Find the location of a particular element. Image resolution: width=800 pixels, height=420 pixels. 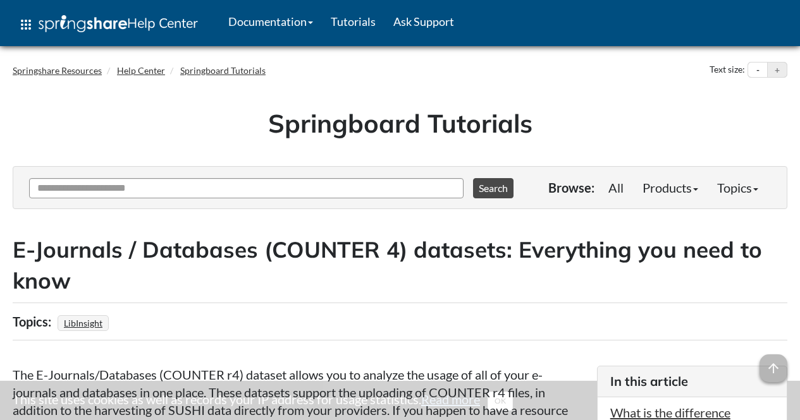

img: Springshare is located at coordinates (83, 23).